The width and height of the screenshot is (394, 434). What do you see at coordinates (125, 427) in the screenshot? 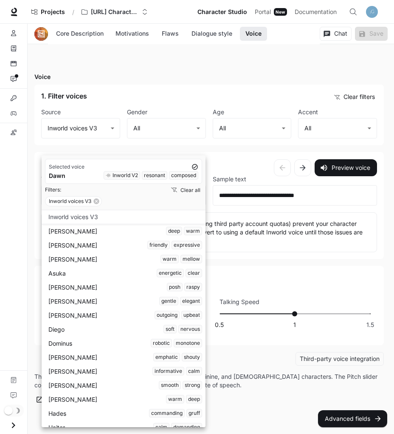
I see `div: Heitor` at bounding box center [125, 427].